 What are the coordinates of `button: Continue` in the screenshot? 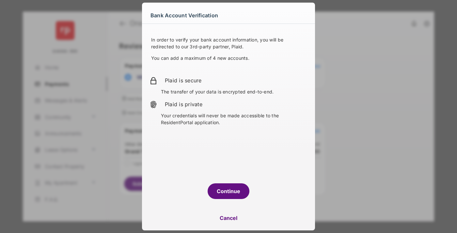 It's located at (229, 191).